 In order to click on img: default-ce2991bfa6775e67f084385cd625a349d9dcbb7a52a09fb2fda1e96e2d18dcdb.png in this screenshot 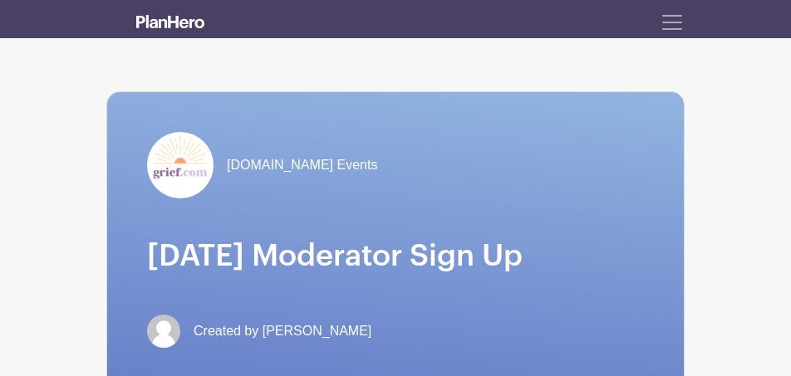, I will do `click(164, 331)`.